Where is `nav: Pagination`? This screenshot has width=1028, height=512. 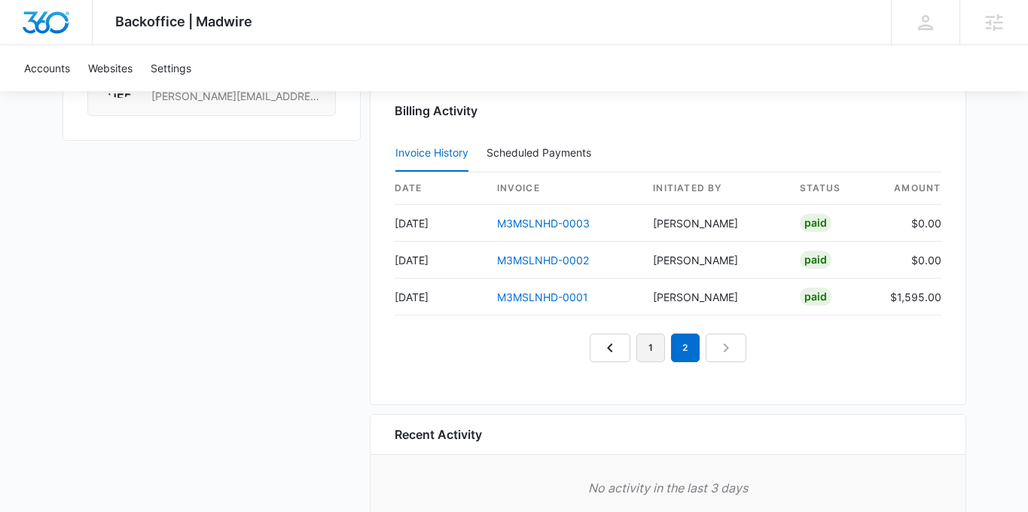 nav: Pagination is located at coordinates (668, 348).